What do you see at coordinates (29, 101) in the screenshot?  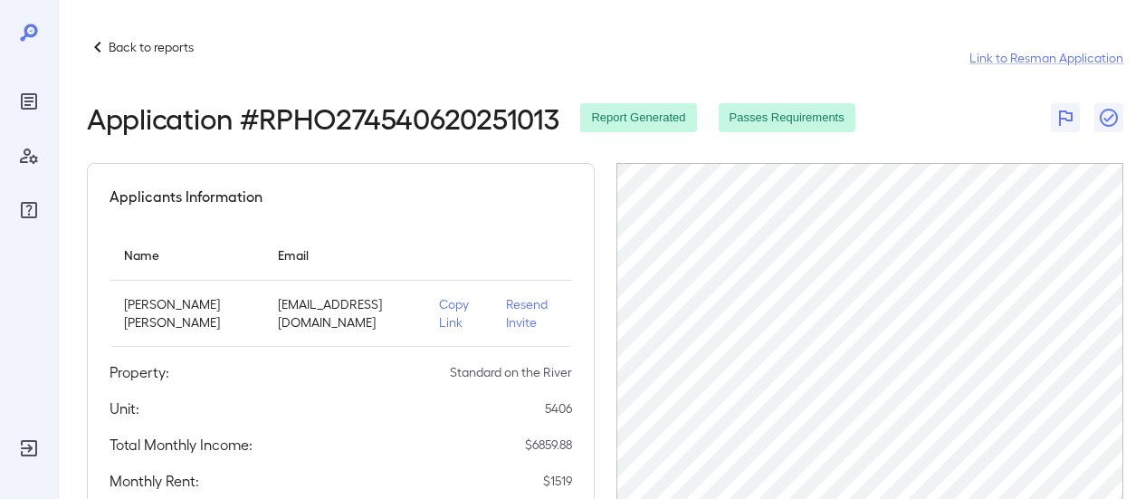 I see `div: Reports` at bounding box center [29, 101].